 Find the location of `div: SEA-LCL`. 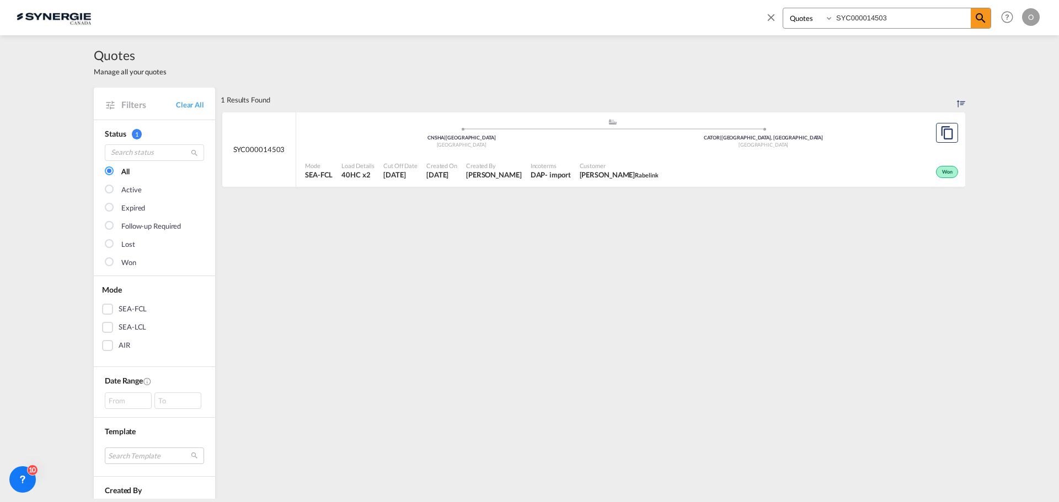

div: SEA-LCL is located at coordinates (132, 328).